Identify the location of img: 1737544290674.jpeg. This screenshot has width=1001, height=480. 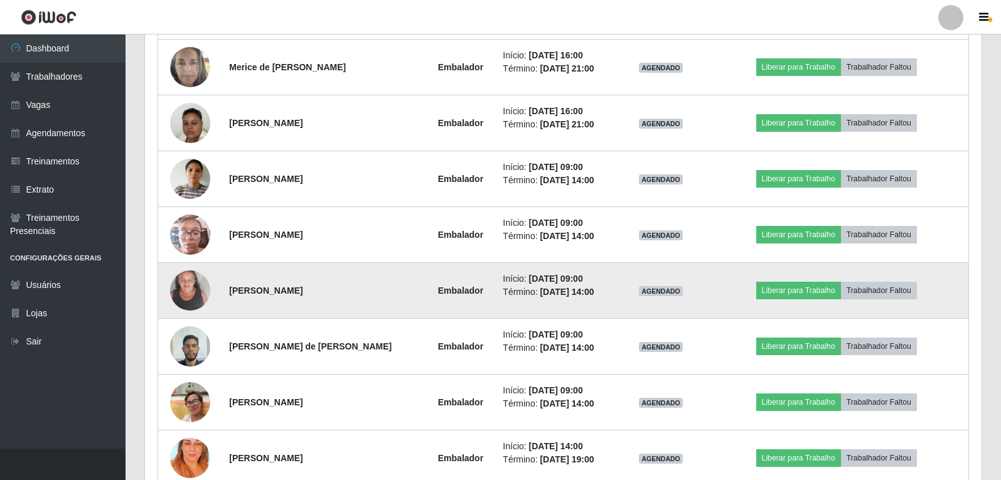
(190, 290).